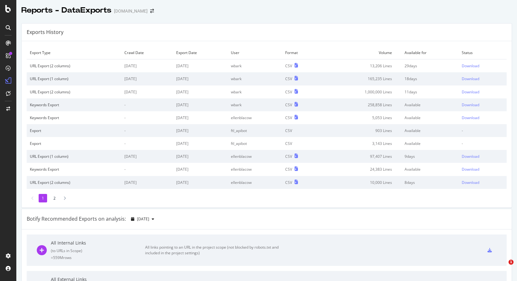  I want to click on td: 10,000 Lines, so click(361, 182).